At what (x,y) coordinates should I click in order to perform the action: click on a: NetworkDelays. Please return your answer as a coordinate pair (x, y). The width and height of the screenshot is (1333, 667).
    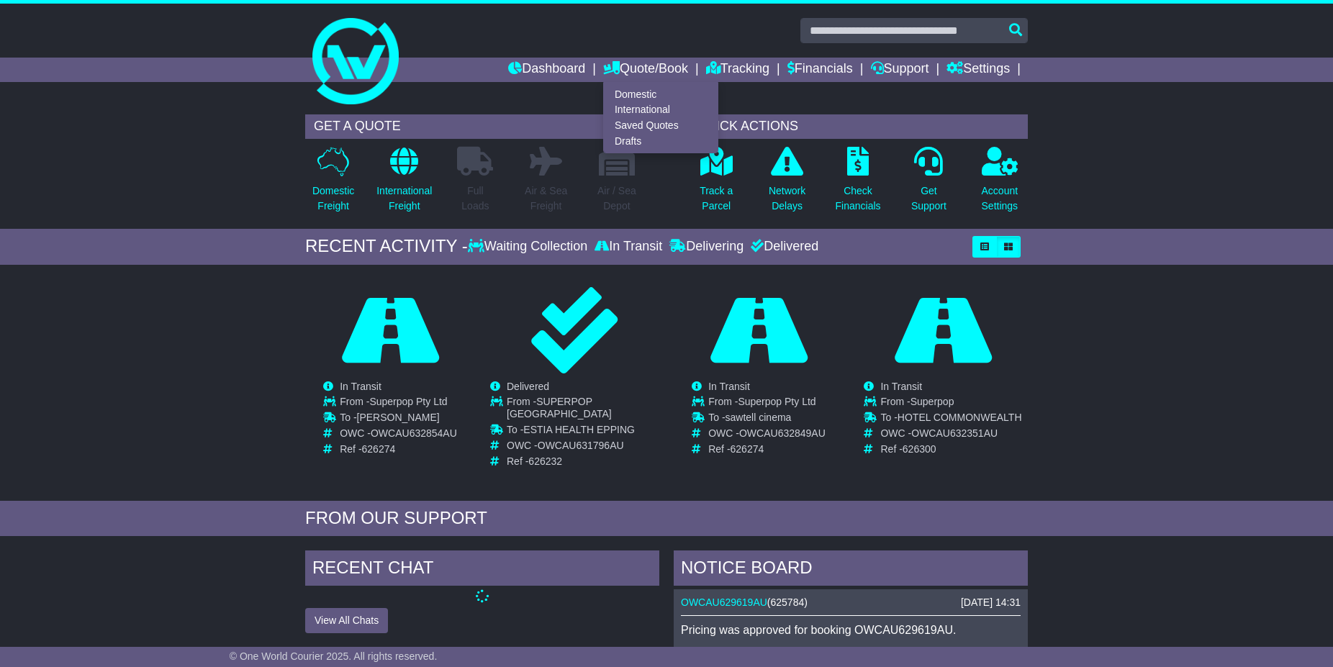
    Looking at the image, I should click on (787, 184).